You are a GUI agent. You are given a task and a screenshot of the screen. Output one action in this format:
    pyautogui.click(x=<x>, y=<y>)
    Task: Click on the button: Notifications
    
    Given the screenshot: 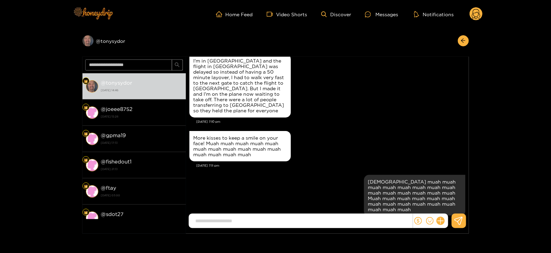 What is the action you would take?
    pyautogui.click(x=434, y=14)
    